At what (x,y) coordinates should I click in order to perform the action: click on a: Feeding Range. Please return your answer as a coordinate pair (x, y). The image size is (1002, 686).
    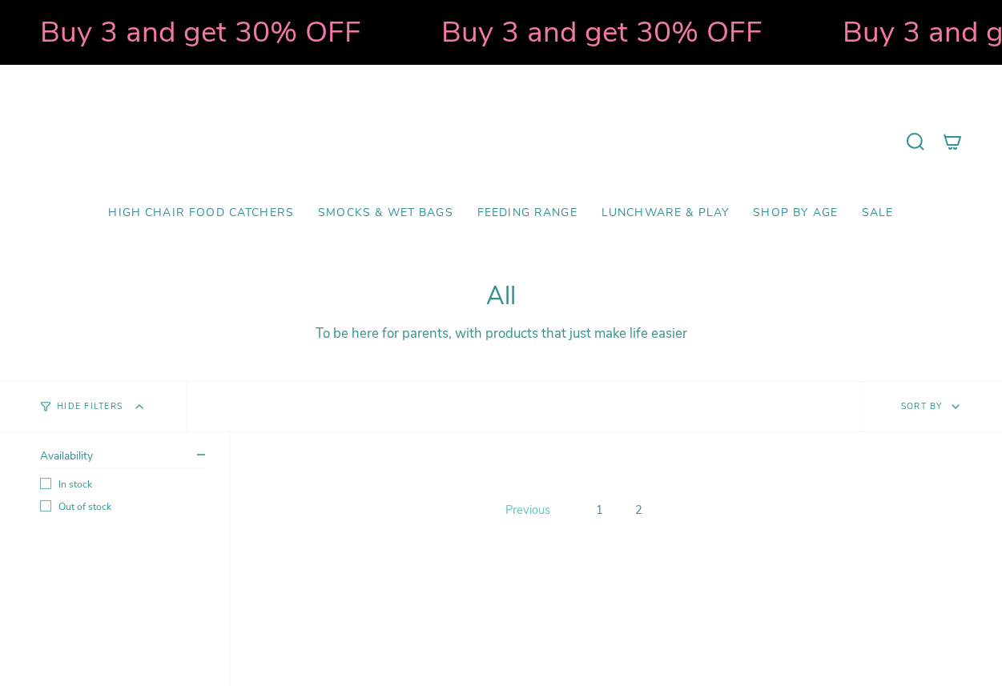
    Looking at the image, I should click on (527, 213).